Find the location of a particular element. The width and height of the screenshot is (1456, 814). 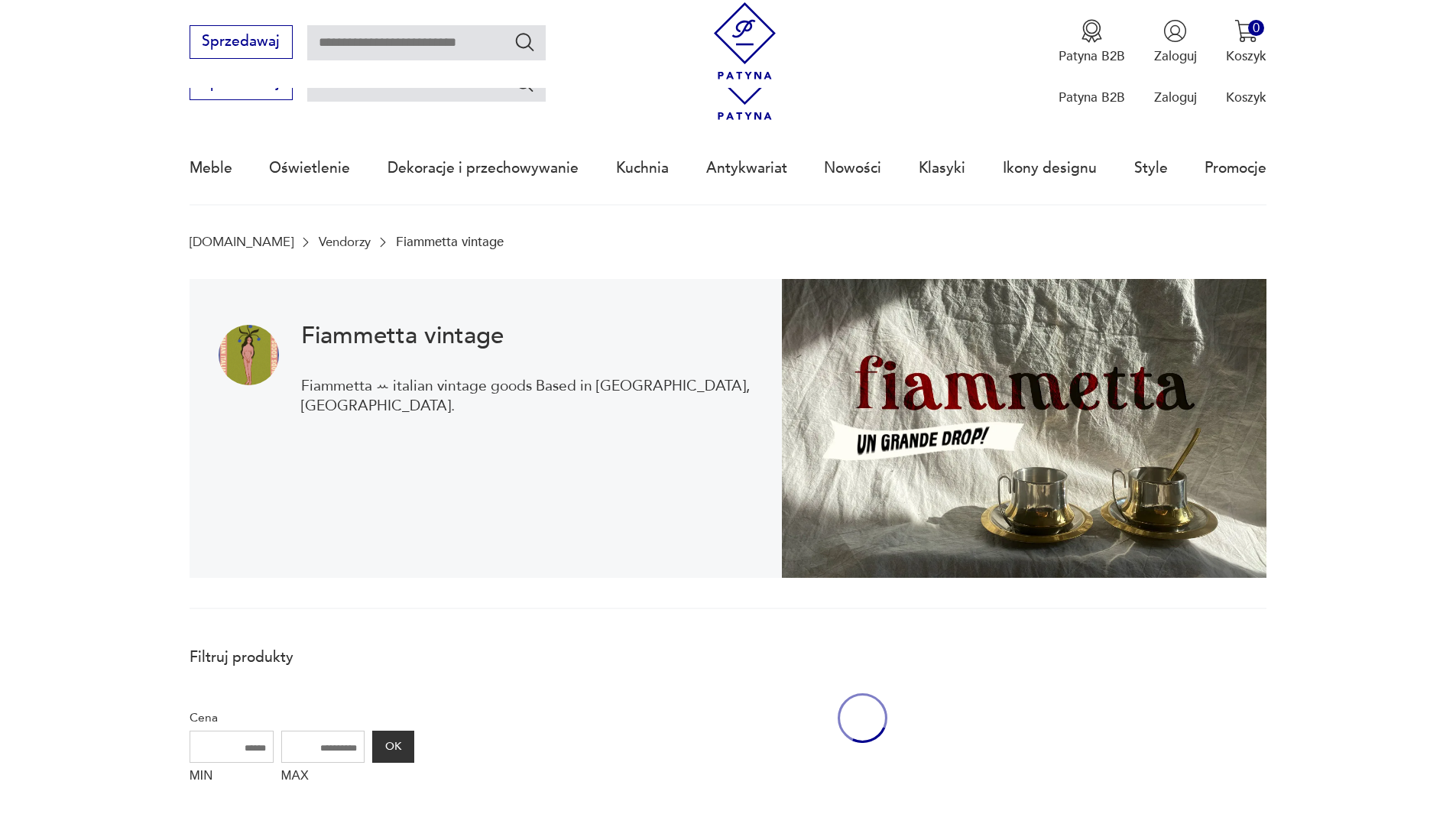

button: 0Koszyk is located at coordinates (1246, 42).